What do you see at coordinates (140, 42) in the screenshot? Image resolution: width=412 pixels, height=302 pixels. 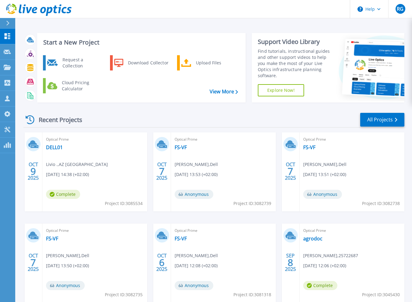 I see `h3: Start a New Project` at bounding box center [140, 42].